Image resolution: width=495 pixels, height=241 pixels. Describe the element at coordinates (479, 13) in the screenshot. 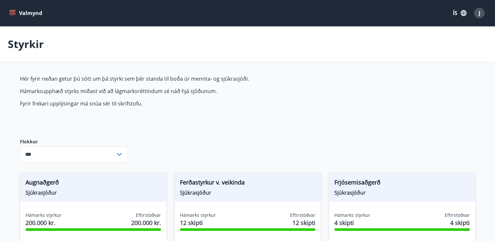

I see `span: J` at that location.